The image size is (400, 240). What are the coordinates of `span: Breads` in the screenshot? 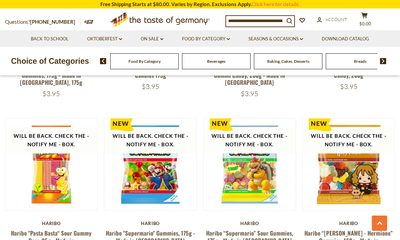 It's located at (360, 61).